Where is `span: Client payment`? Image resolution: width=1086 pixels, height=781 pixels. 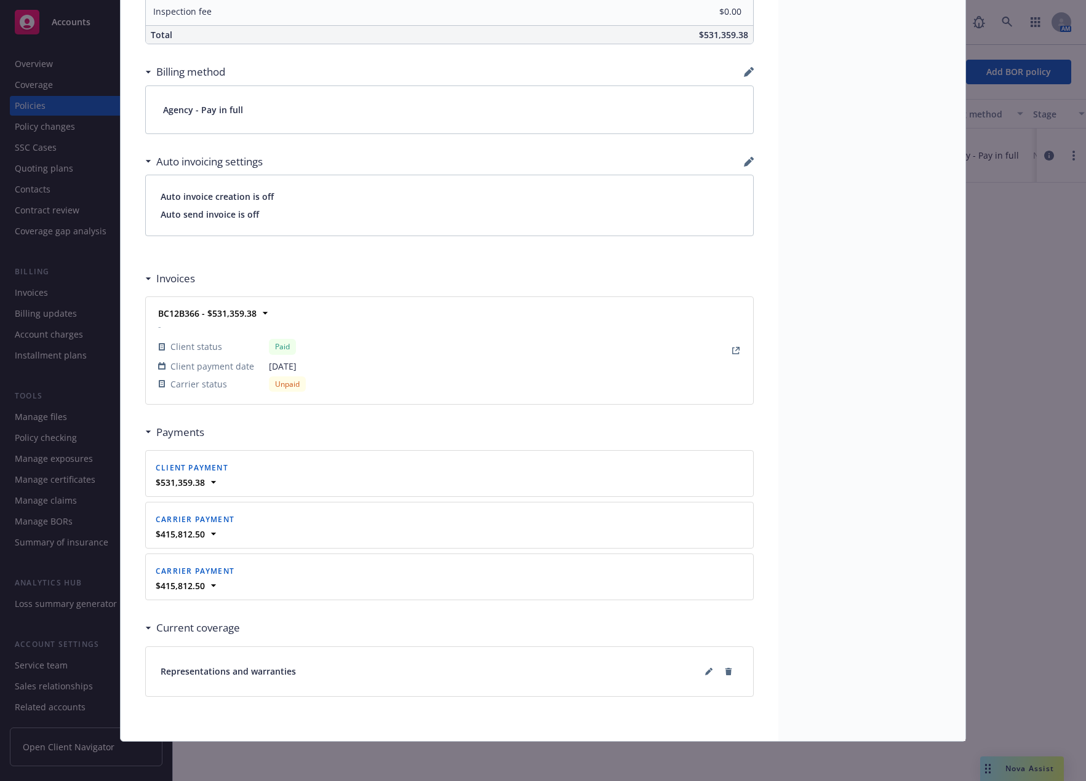 span: Client payment is located at coordinates (192, 468).